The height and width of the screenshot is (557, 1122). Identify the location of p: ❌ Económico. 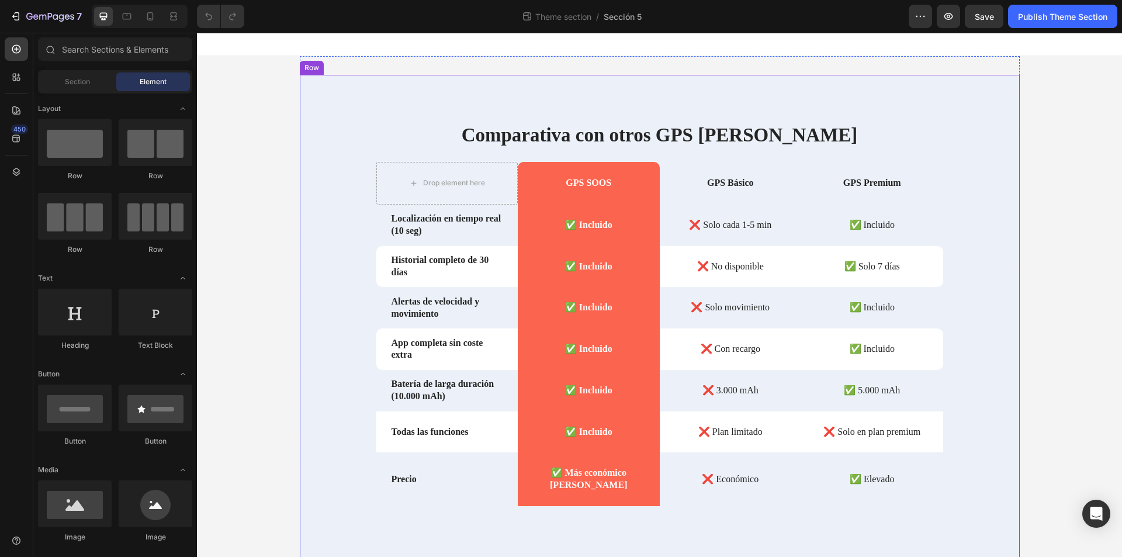
(533, 446).